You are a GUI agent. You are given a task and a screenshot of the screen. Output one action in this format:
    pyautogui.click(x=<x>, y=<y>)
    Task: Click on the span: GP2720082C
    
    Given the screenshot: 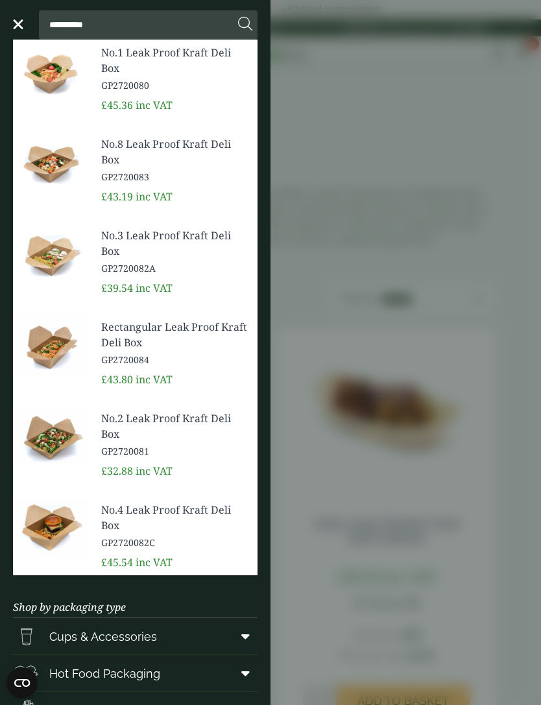 What is the action you would take?
    pyautogui.click(x=174, y=543)
    